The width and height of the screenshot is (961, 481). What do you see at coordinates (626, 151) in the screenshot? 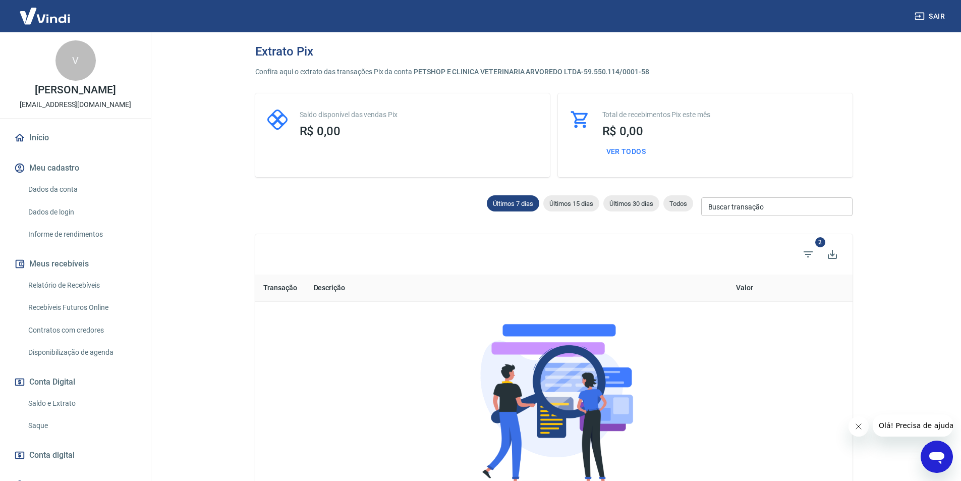
I see `button: Ver todos` at bounding box center [626, 151].